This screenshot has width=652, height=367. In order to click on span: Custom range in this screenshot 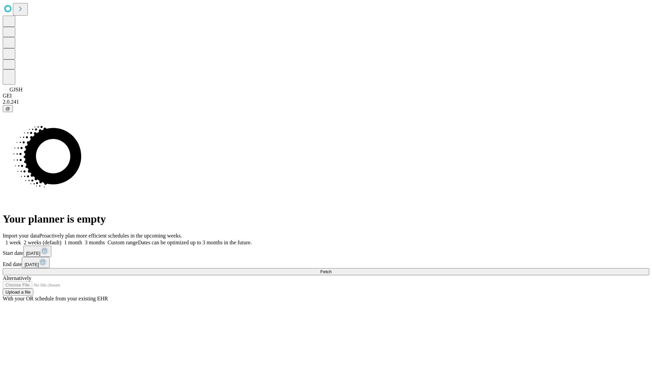, I will do `click(123, 242)`.